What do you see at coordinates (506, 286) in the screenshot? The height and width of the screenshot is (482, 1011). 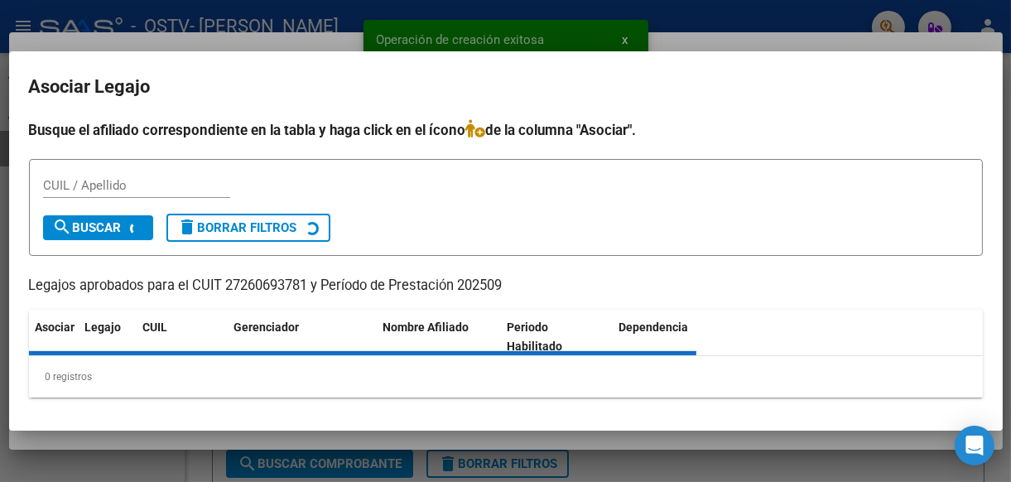 I see `p: Legajos aprobados para el CUIT 27260693781 y Período de Prestación 202509` at bounding box center [506, 286].